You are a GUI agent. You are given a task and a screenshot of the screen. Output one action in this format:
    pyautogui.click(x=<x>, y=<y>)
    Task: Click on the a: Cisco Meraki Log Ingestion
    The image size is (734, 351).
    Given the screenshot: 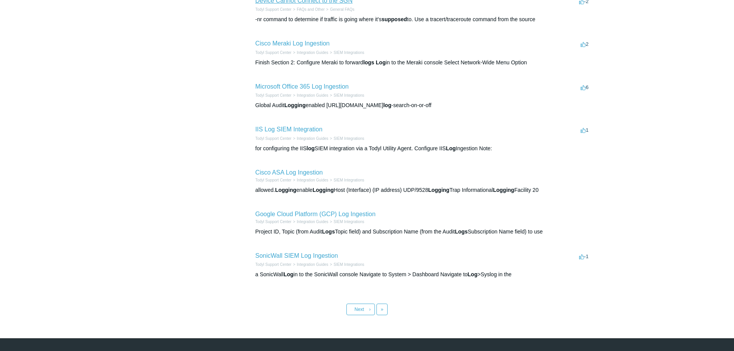 What is the action you would take?
    pyautogui.click(x=292, y=43)
    